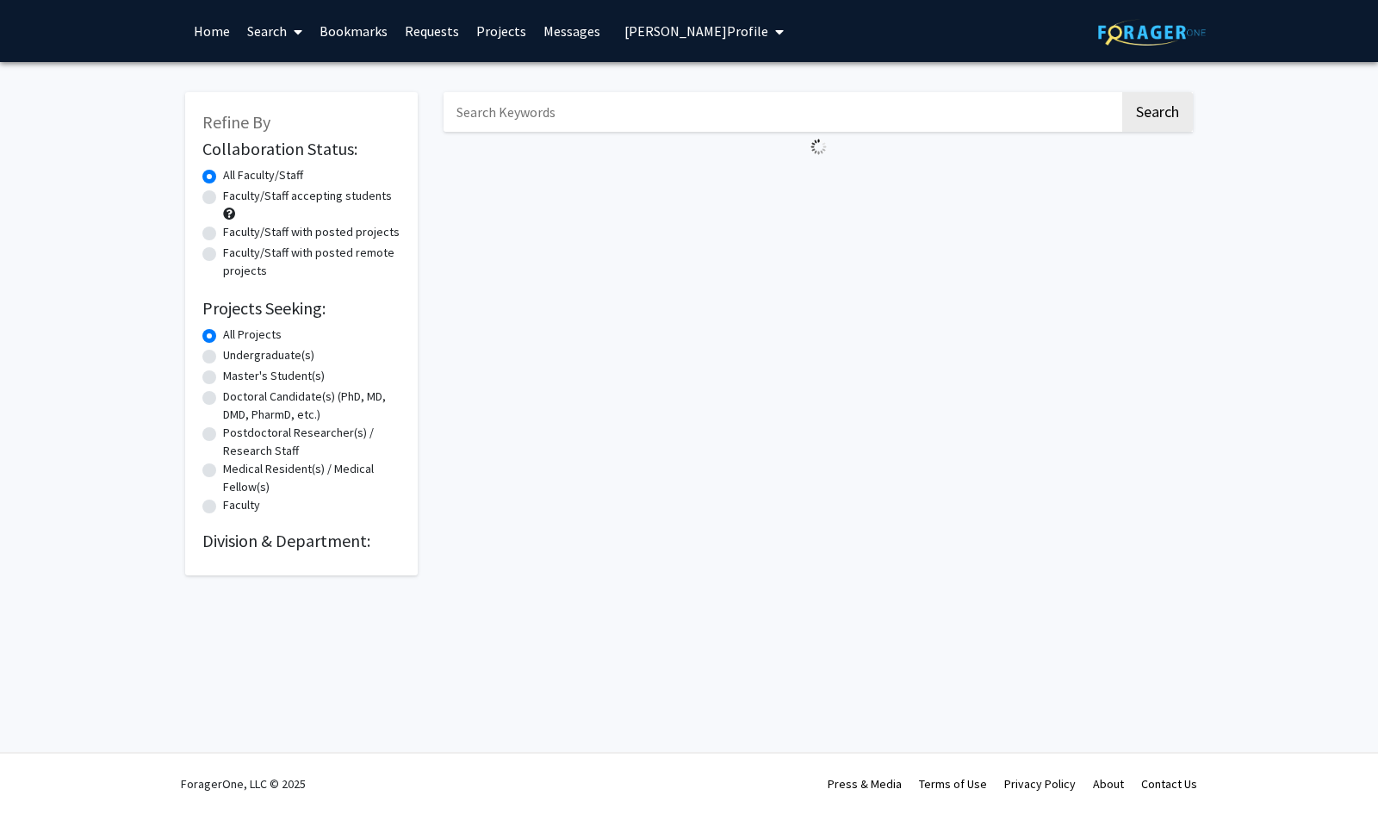  Describe the element at coordinates (781, 112) in the screenshot. I see `input: Search Keywords` at that location.